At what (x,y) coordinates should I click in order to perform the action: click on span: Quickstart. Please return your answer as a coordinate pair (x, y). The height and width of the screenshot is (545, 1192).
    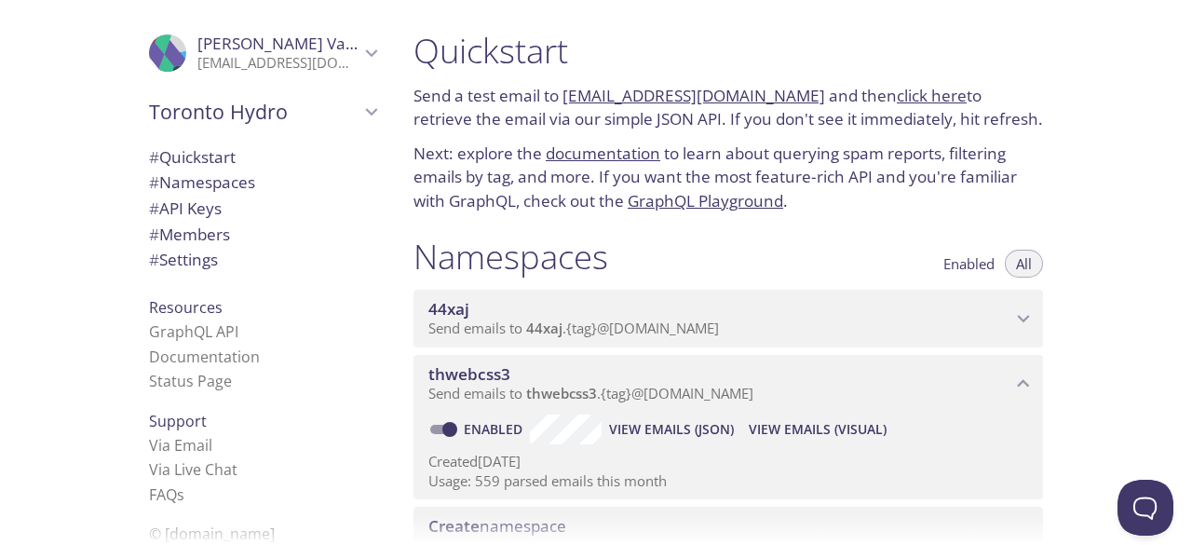
    Looking at the image, I should click on (192, 156).